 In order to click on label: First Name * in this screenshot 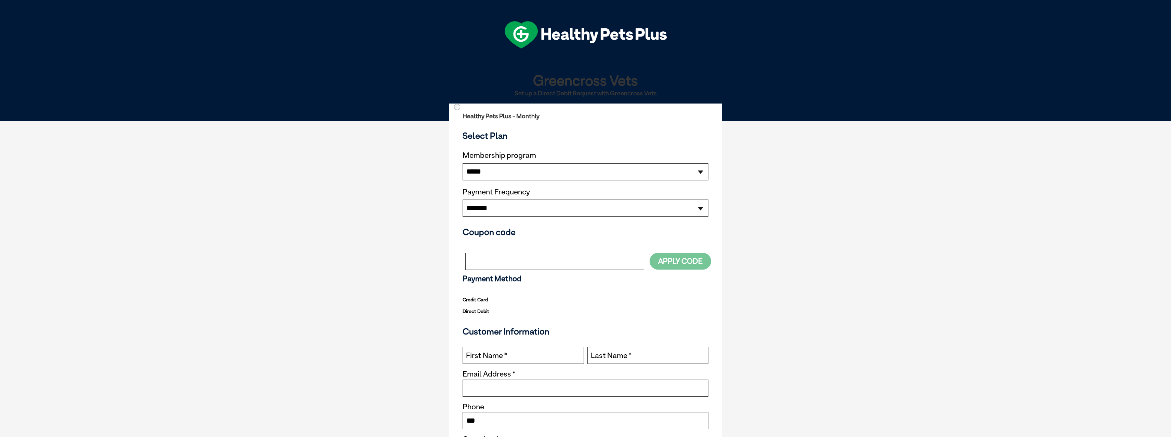, I will do `click(486, 356)`.